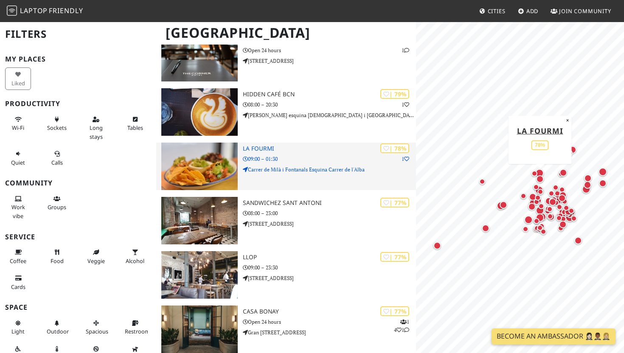 The image size is (624, 353). What do you see at coordinates (78, 34) in the screenshot?
I see `h2: Filters` at bounding box center [78, 34].